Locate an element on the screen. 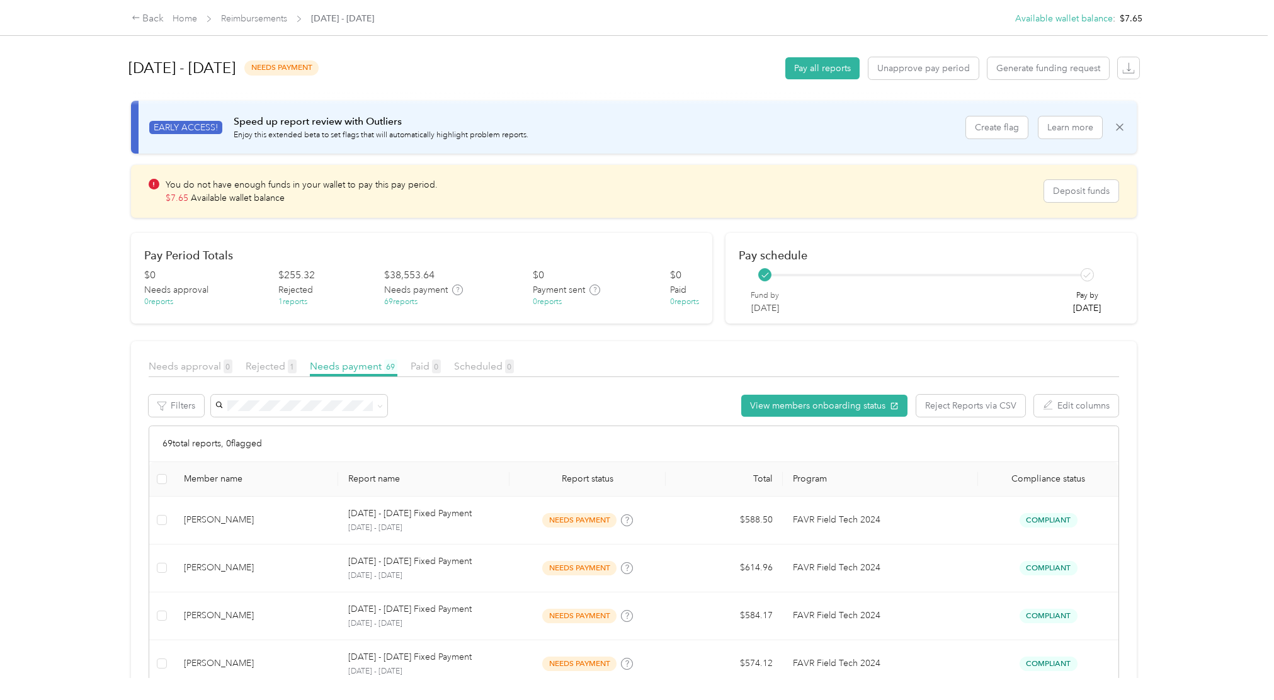  td: $614.96 is located at coordinates (724, 569).